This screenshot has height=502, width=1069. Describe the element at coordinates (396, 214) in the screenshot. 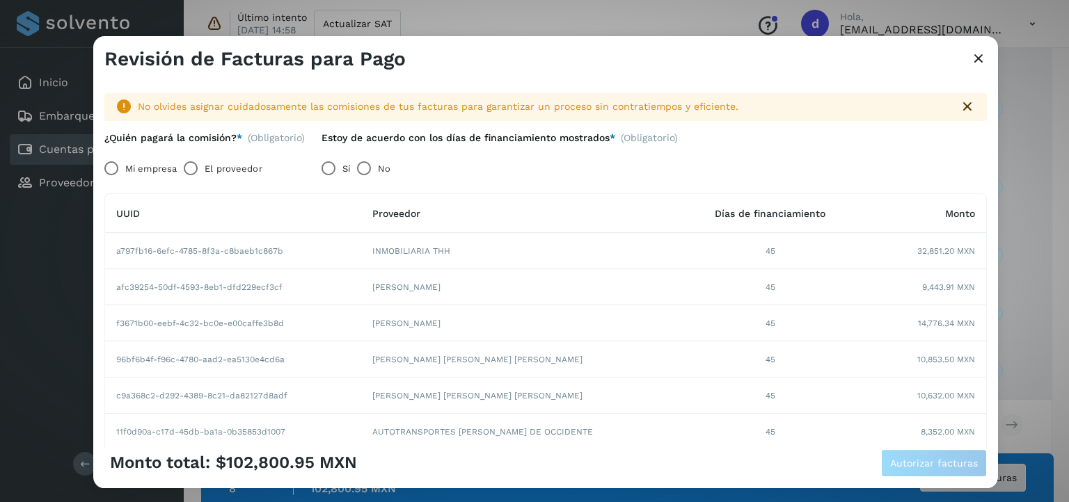

I see `span: Proveedor` at that location.